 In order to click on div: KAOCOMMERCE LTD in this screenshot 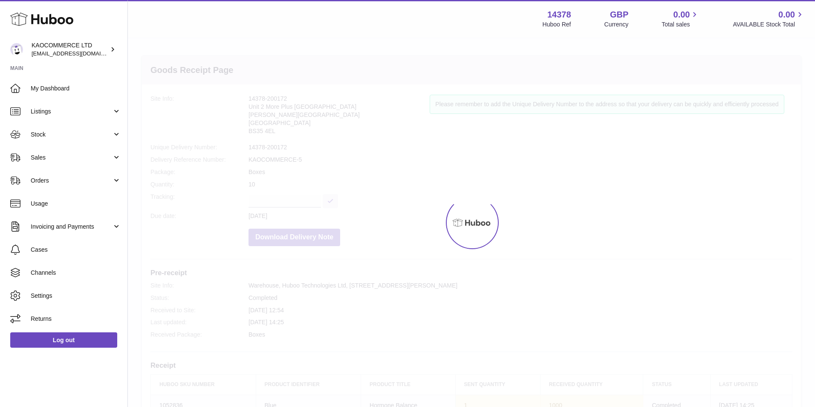, I will do `click(70, 49)`.